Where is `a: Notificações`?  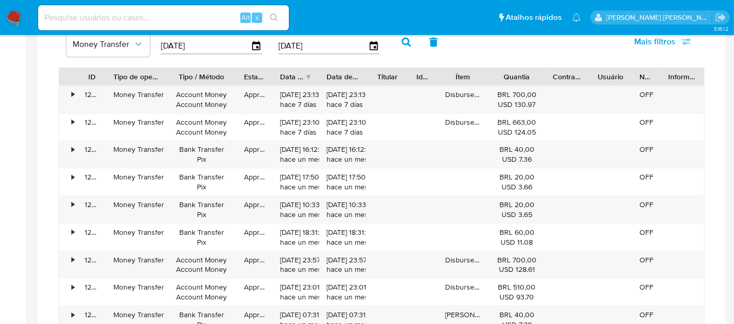
a: Notificações is located at coordinates (576, 17).